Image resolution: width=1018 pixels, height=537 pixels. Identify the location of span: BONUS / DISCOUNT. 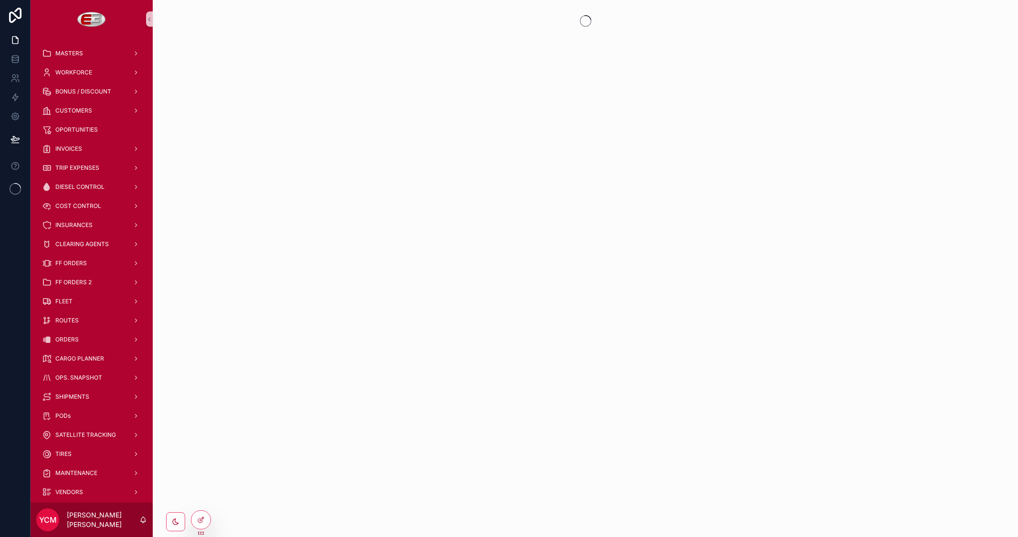
(83, 92).